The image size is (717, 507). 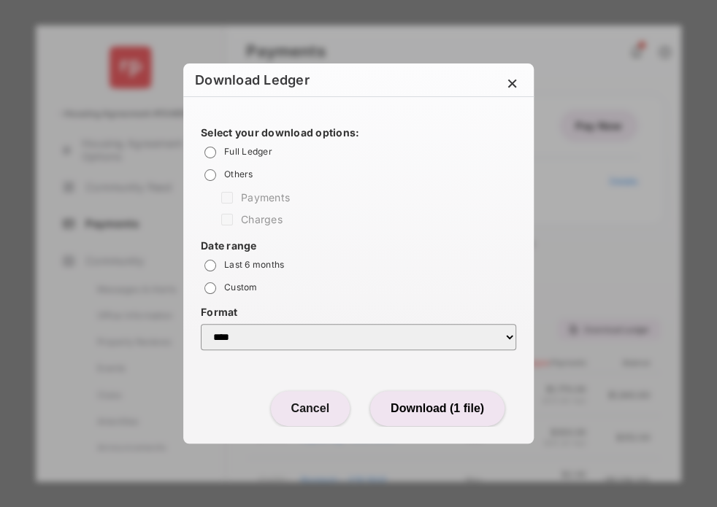 I want to click on button: Cancel, so click(x=310, y=409).